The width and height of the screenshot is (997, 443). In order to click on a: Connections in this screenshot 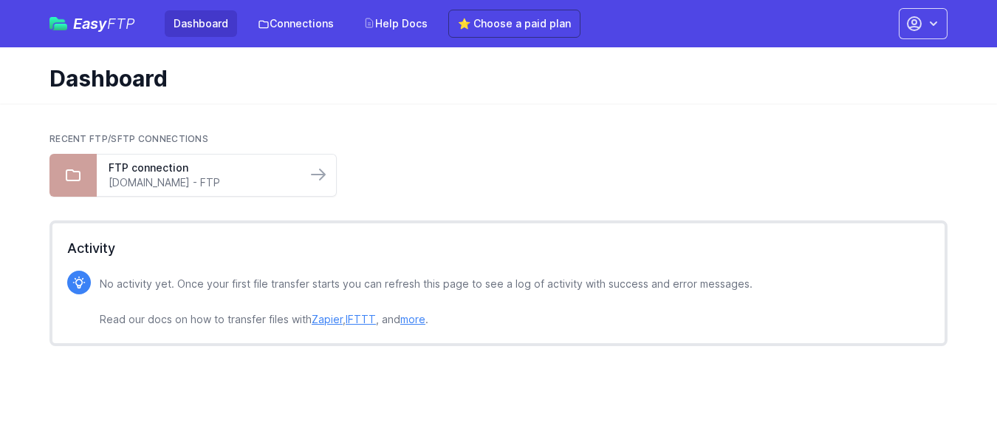, I will do `click(296, 24)`.